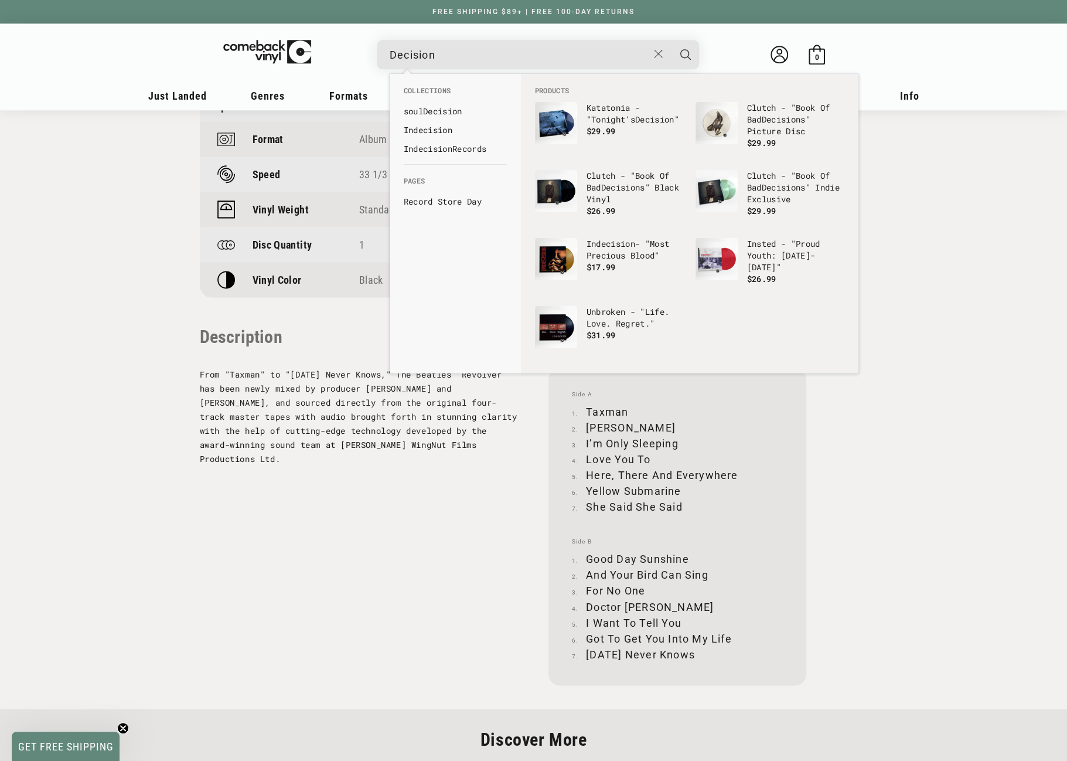 The width and height of the screenshot is (1067, 761). What do you see at coordinates (770, 198) in the screenshot?
I see `a: Clutch - "Book Of Bad Decisions" Indie Exclusive Clutch - "Book Of BadDecisions" Indie Exclusive ...` at bounding box center [770, 198].